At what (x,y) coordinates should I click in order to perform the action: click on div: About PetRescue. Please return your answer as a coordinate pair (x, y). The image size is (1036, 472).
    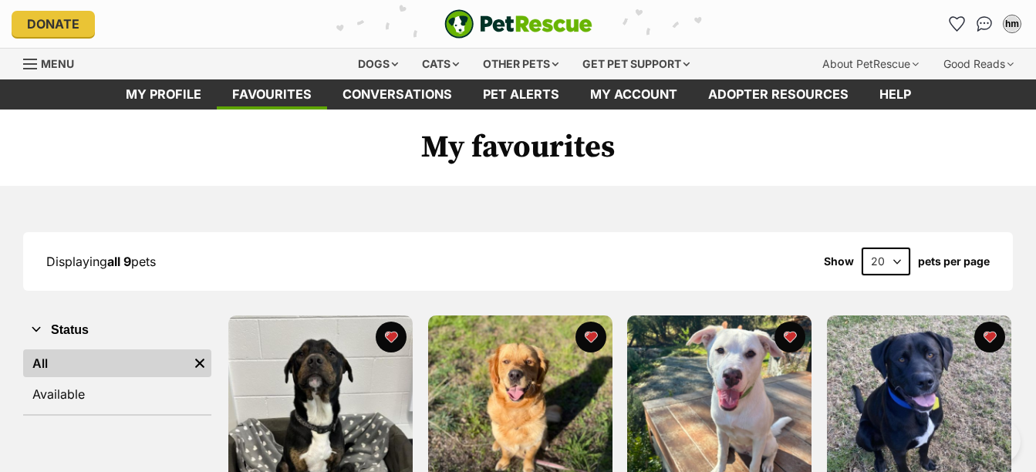
    Looking at the image, I should click on (871, 64).